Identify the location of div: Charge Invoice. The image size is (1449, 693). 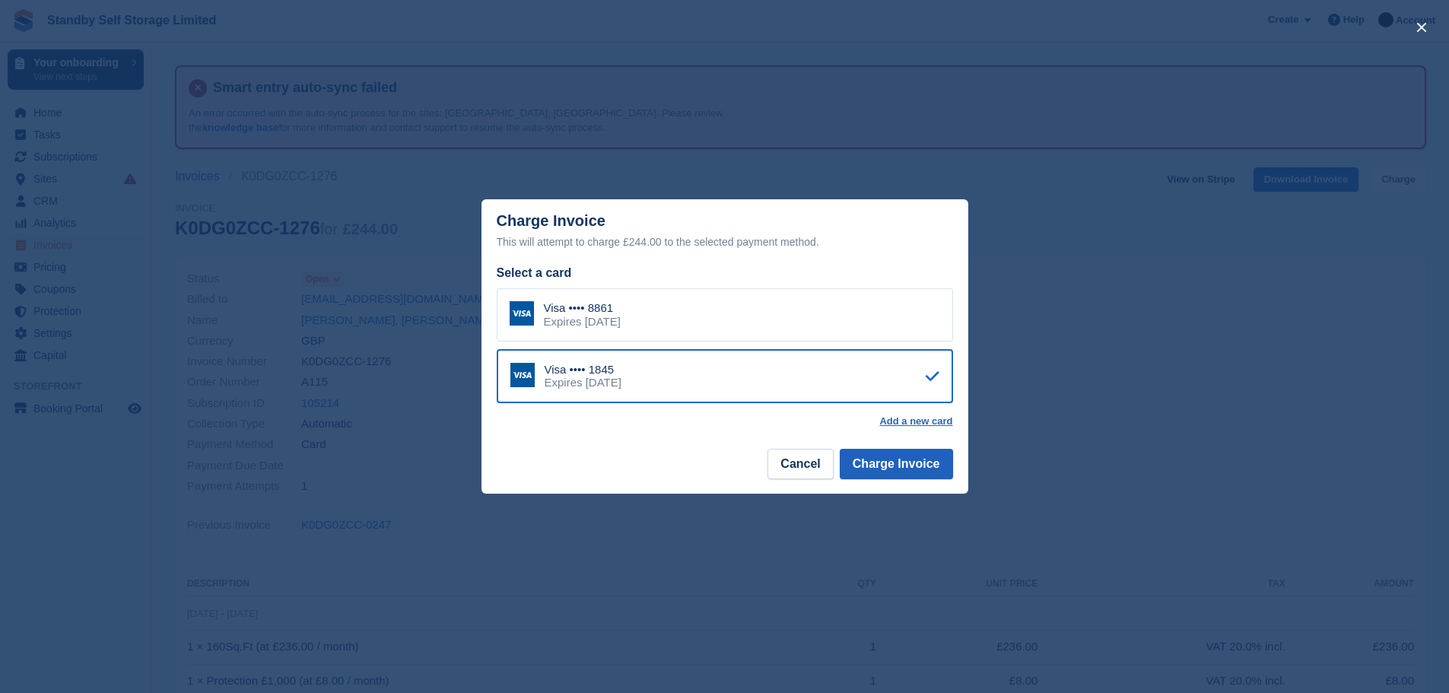
(725, 231).